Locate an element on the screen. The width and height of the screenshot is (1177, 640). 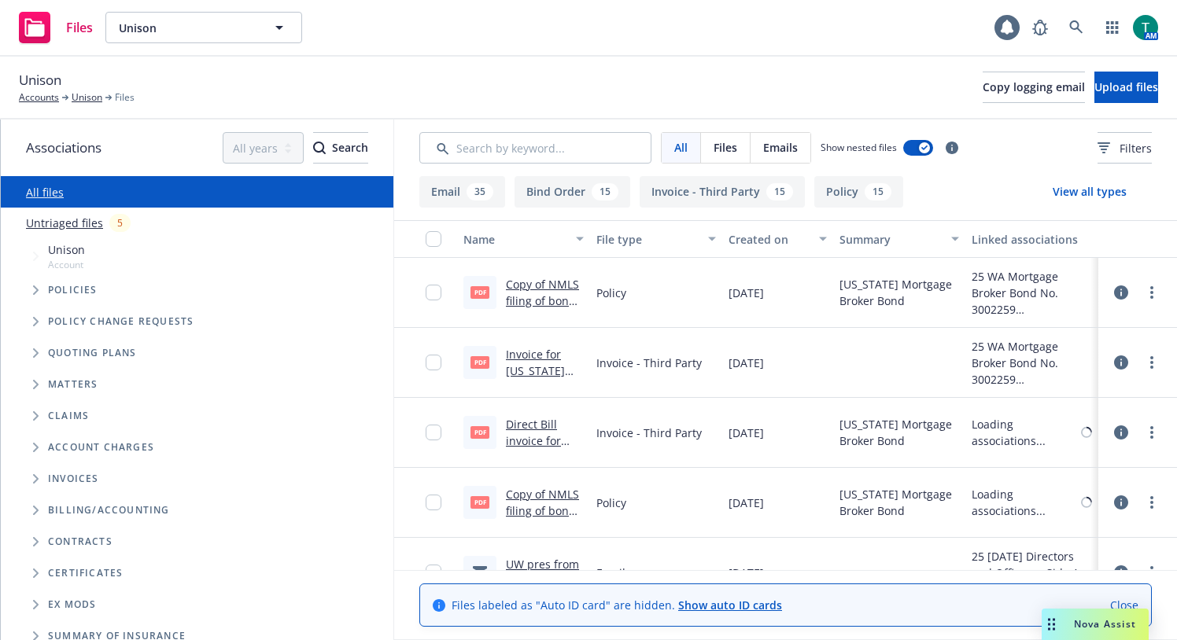
span: Account charges is located at coordinates (101, 448).